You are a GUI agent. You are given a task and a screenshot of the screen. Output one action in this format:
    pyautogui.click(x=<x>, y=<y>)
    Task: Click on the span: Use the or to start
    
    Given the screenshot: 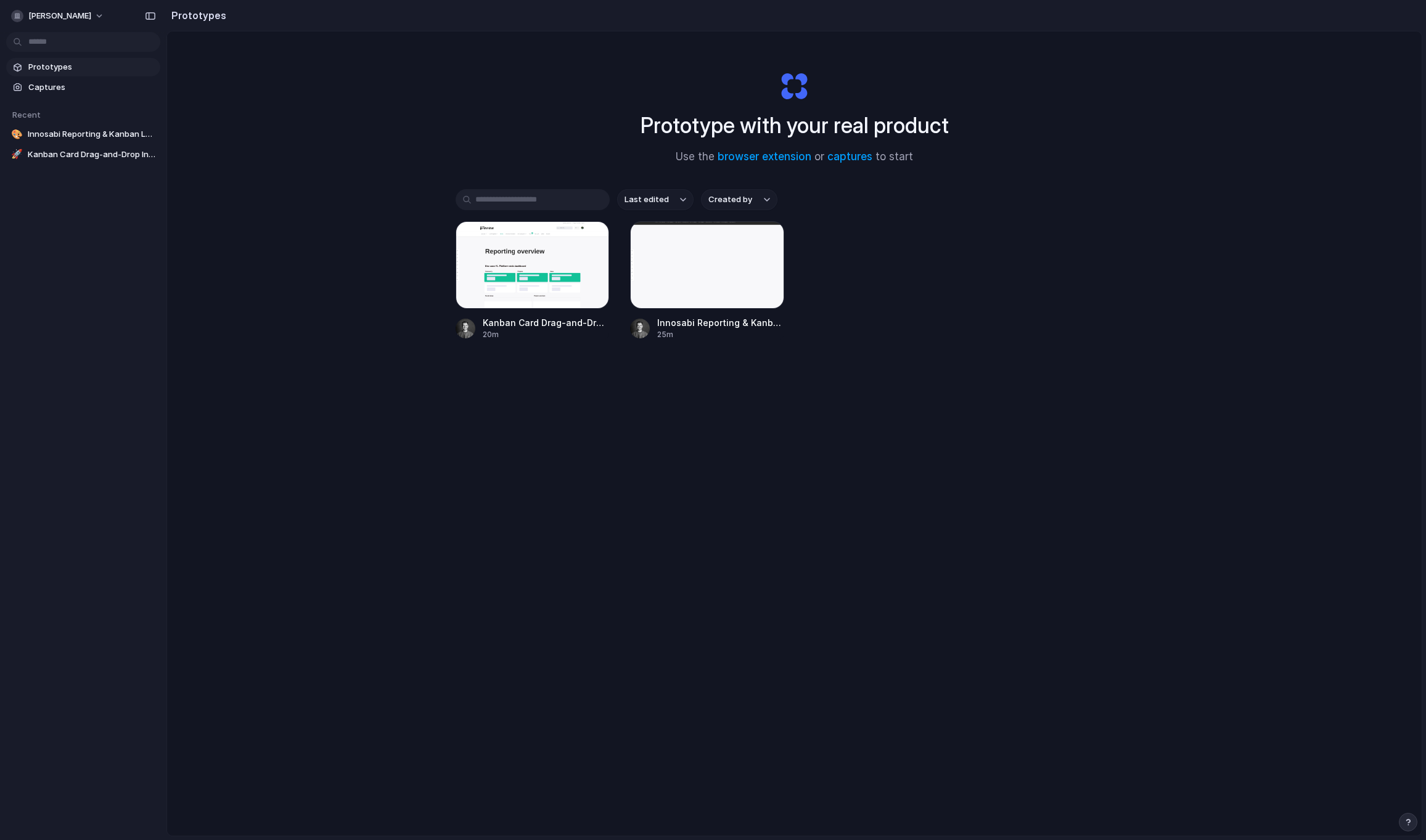 What is the action you would take?
    pyautogui.click(x=795, y=158)
    